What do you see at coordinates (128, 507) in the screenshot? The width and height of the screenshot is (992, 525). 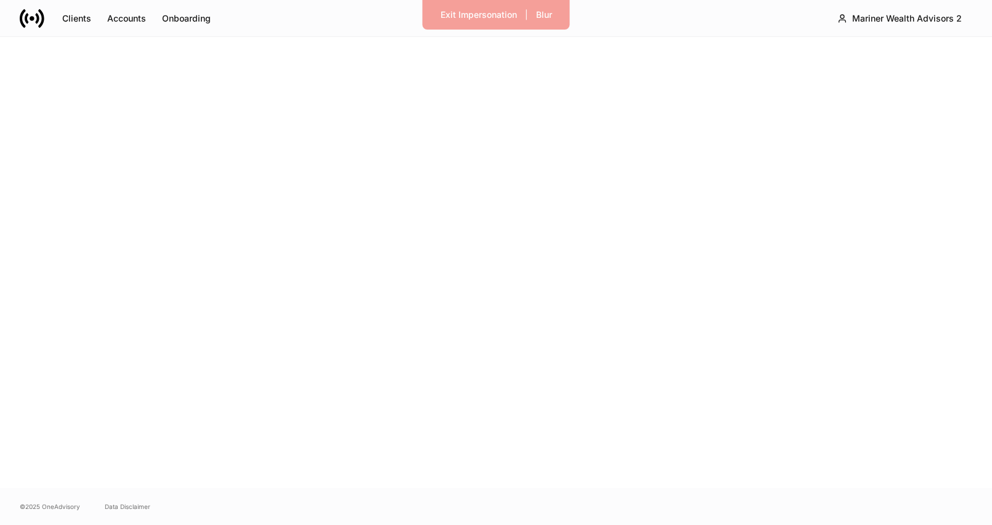 I see `a: Data Disclaimer` at bounding box center [128, 507].